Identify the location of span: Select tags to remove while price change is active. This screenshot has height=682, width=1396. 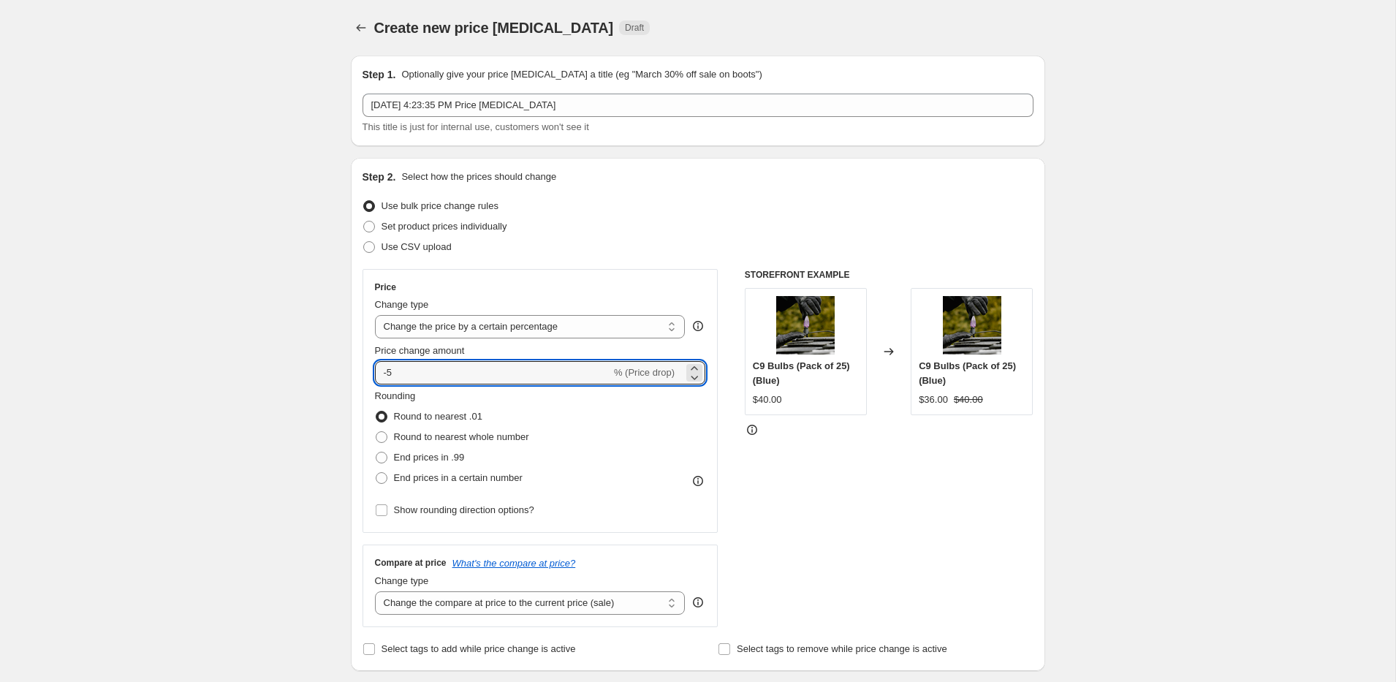
(842, 648).